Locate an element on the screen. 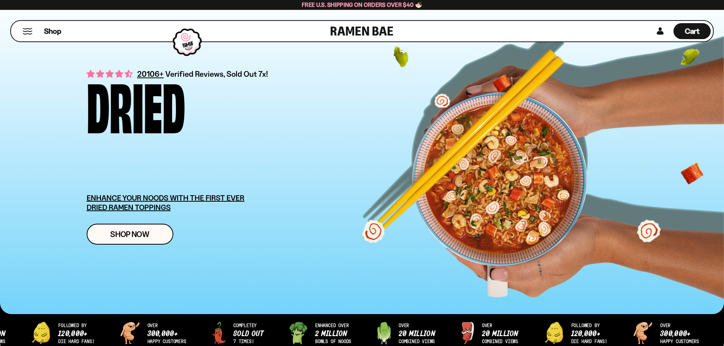 The width and height of the screenshot is (724, 346). div: Dried is located at coordinates (136, 104).